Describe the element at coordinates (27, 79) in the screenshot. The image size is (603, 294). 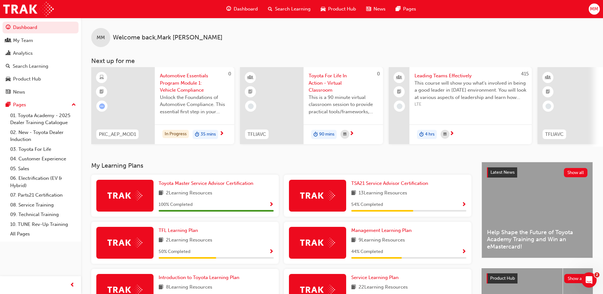
I see `div: Product Hub` at that location.